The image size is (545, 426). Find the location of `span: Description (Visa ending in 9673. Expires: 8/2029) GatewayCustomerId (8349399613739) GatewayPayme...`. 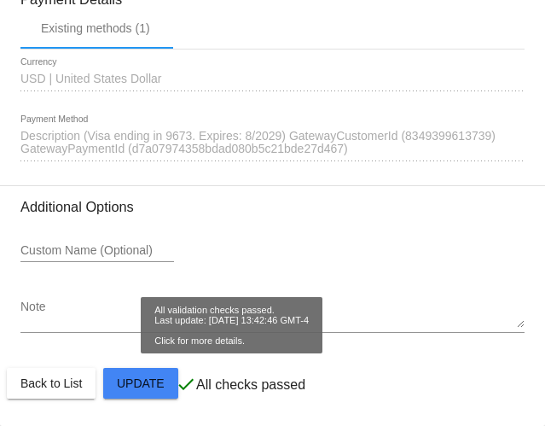

span: Description (Visa ending in 9673. Expires: 8/2029) GatewayCustomerId (8349399613739) GatewayPayme... is located at coordinates (258, 142).